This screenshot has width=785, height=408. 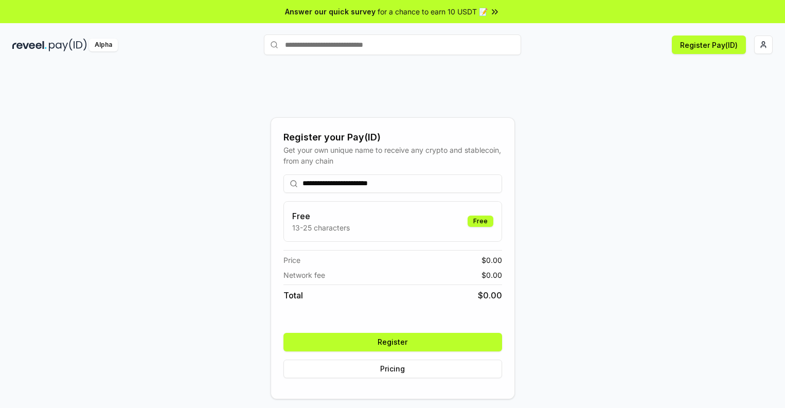 What do you see at coordinates (29, 45) in the screenshot?
I see `img: reveel_dark` at bounding box center [29, 45].